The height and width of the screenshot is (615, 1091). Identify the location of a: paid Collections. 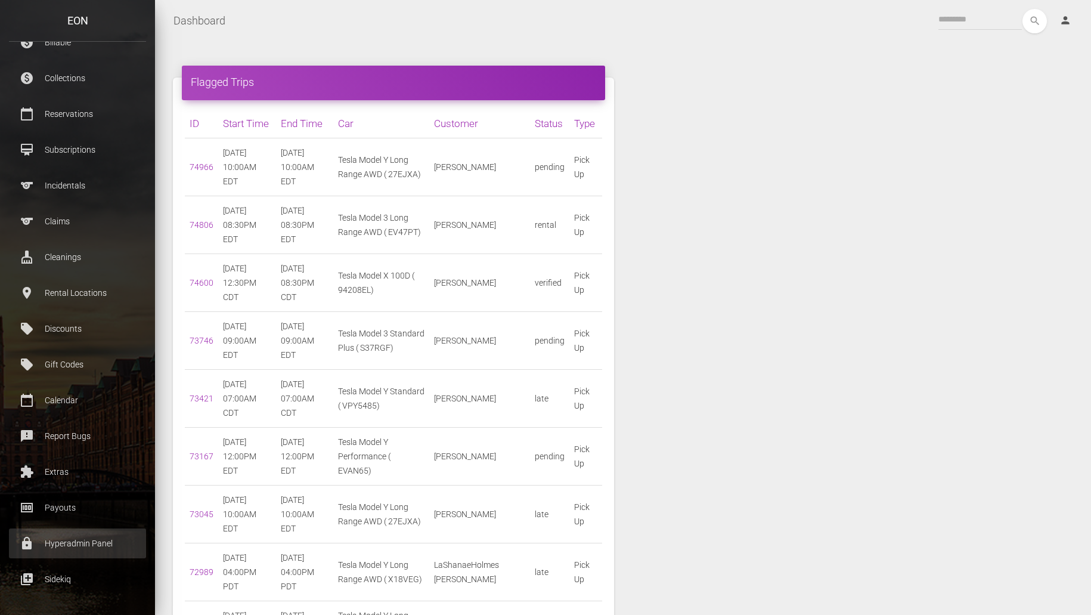
(77, 78).